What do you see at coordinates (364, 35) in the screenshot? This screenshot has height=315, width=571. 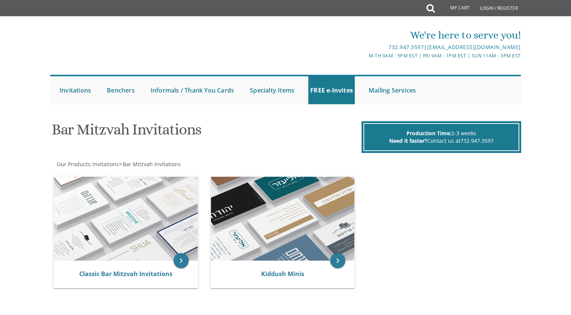 I see `div: We're here to serve you!` at bounding box center [364, 35].